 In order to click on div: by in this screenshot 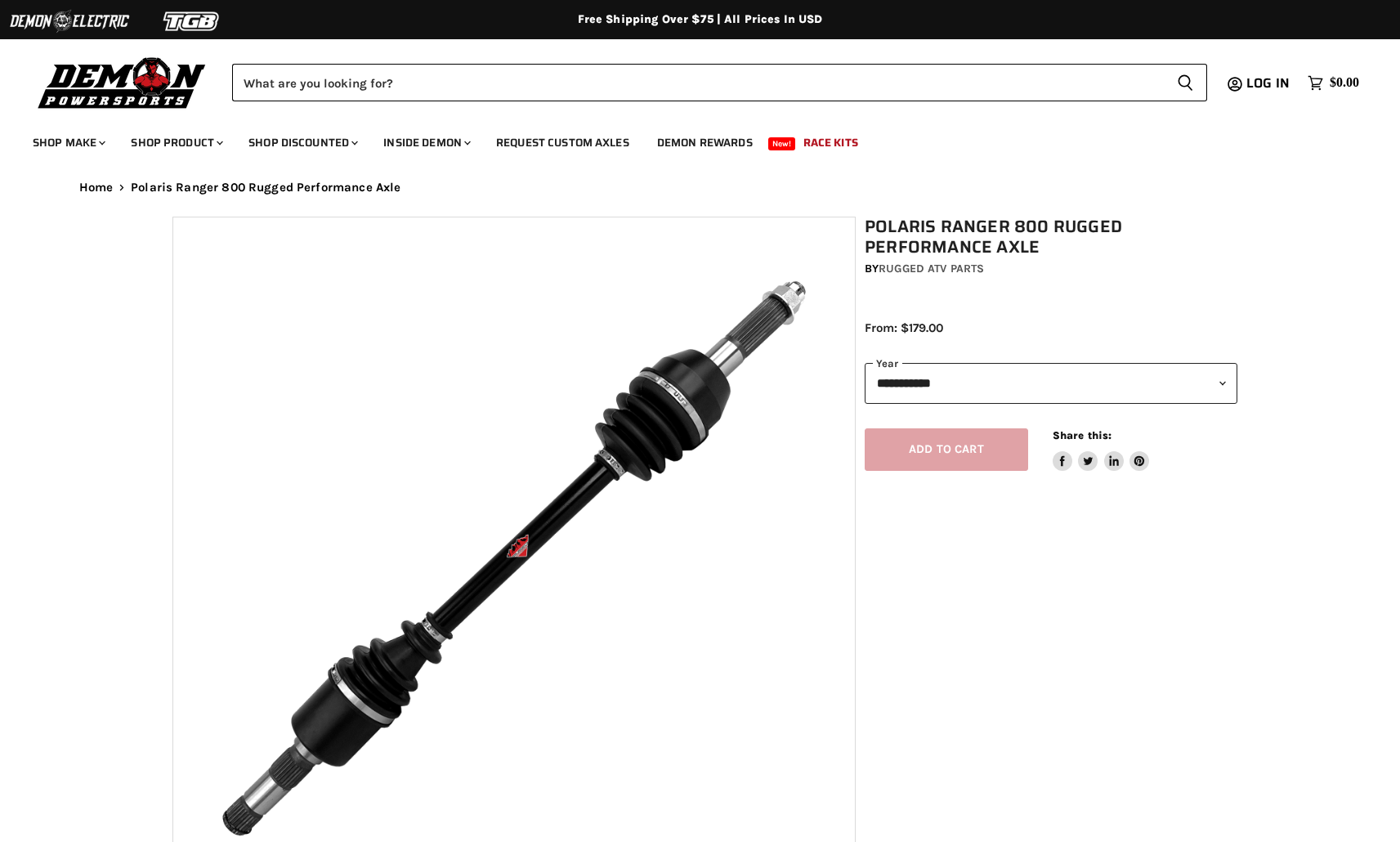, I will do `click(1051, 269)`.